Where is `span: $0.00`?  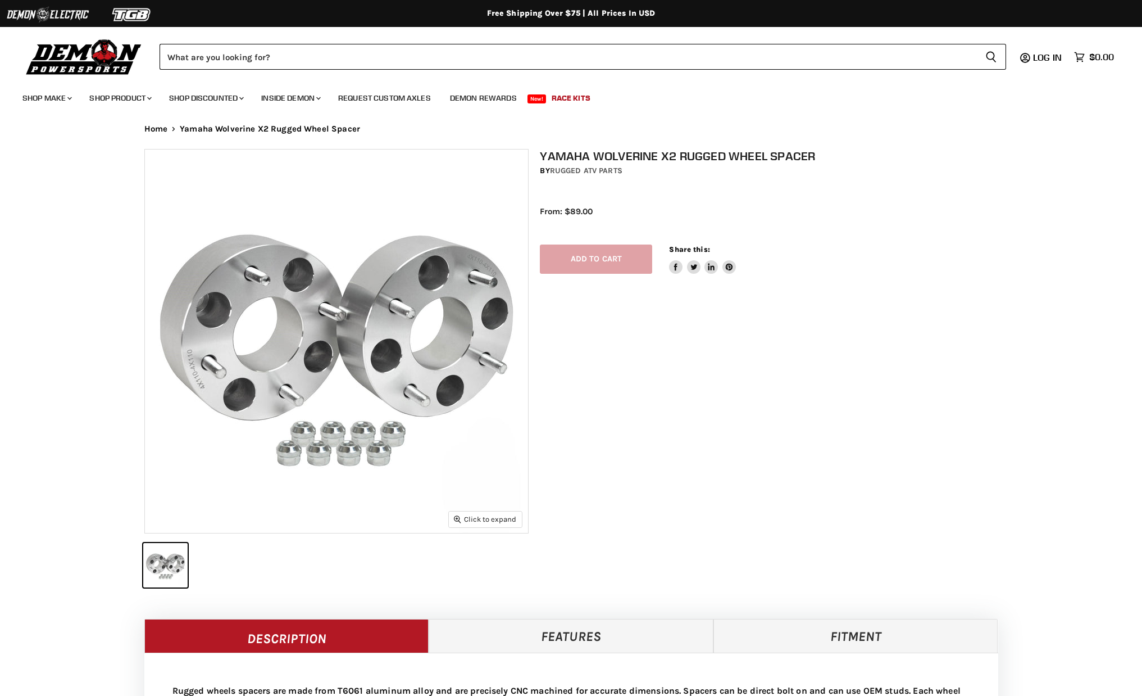 span: $0.00 is located at coordinates (1102, 57).